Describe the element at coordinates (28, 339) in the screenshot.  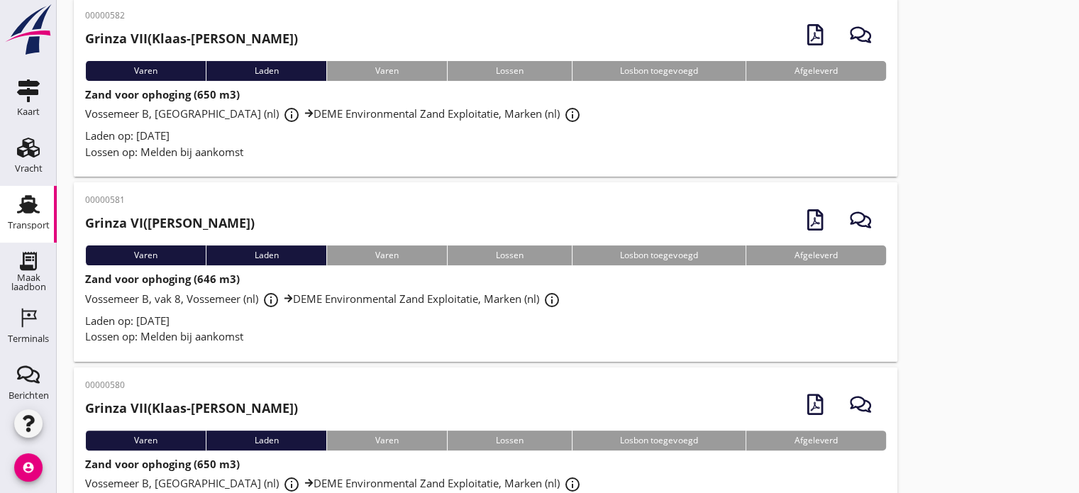
I see `div: Terminals` at that location.